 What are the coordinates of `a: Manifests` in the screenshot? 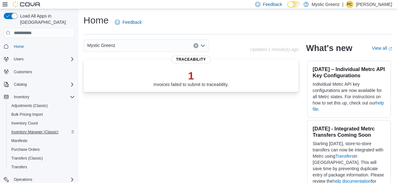 It's located at (19, 141).